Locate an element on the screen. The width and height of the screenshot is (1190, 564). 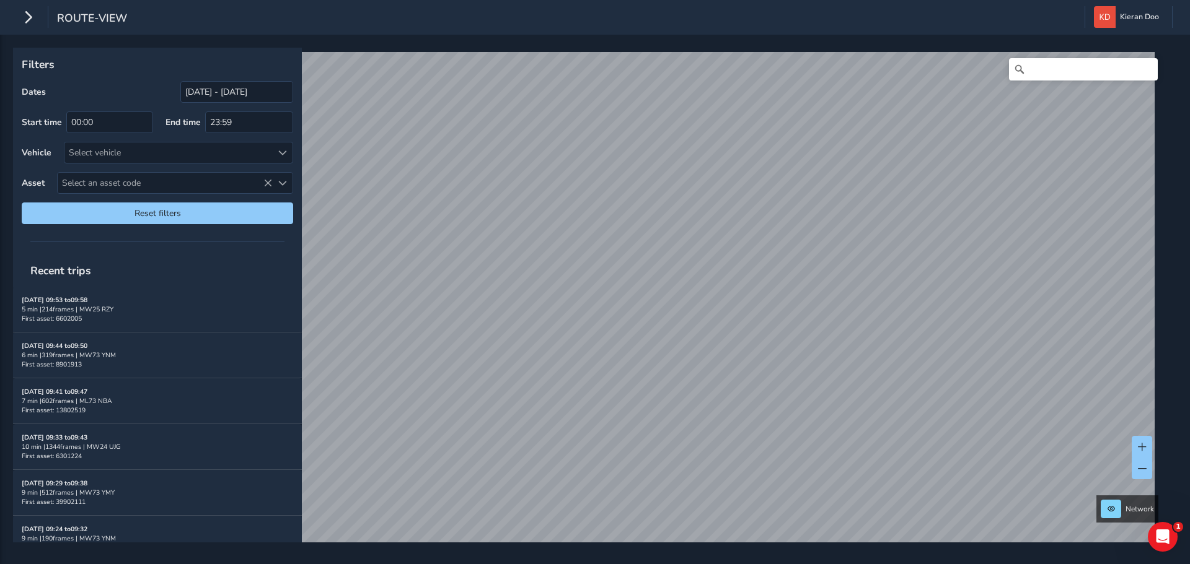
div: Select vehicle is located at coordinates (168, 152).